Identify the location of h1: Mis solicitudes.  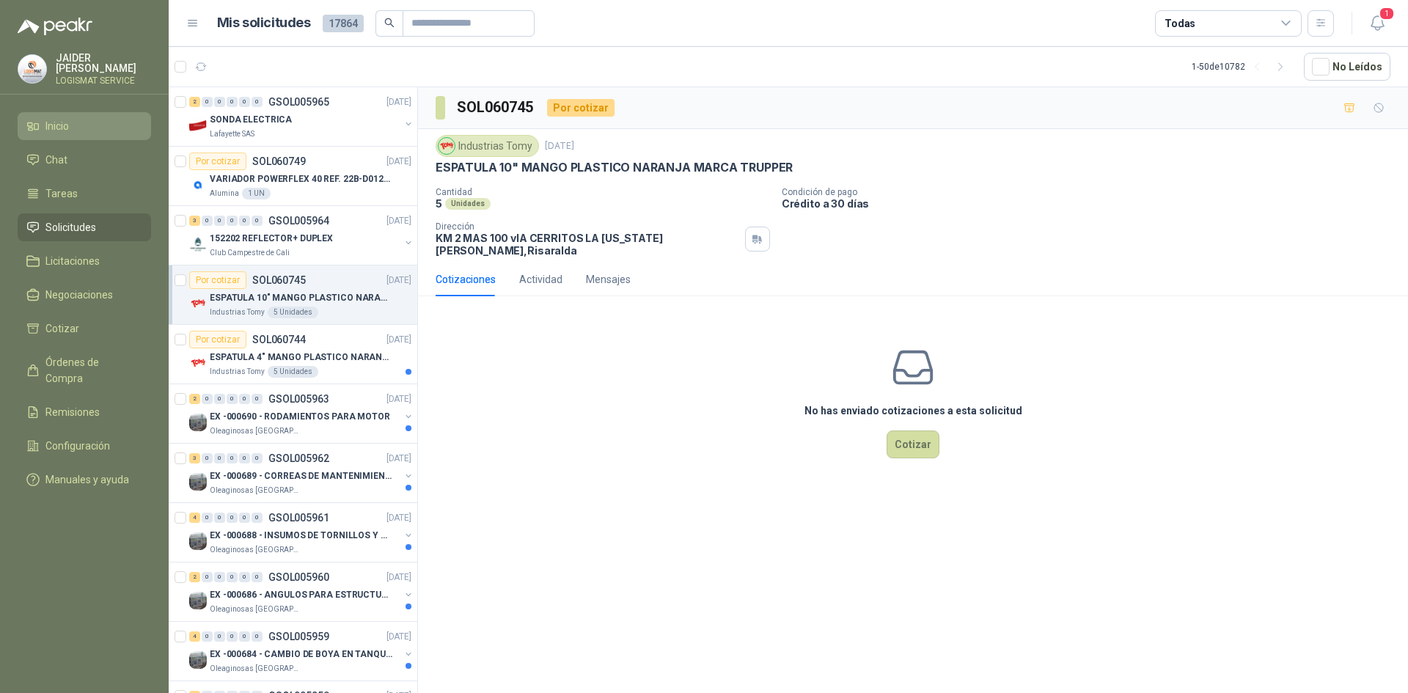
(264, 23).